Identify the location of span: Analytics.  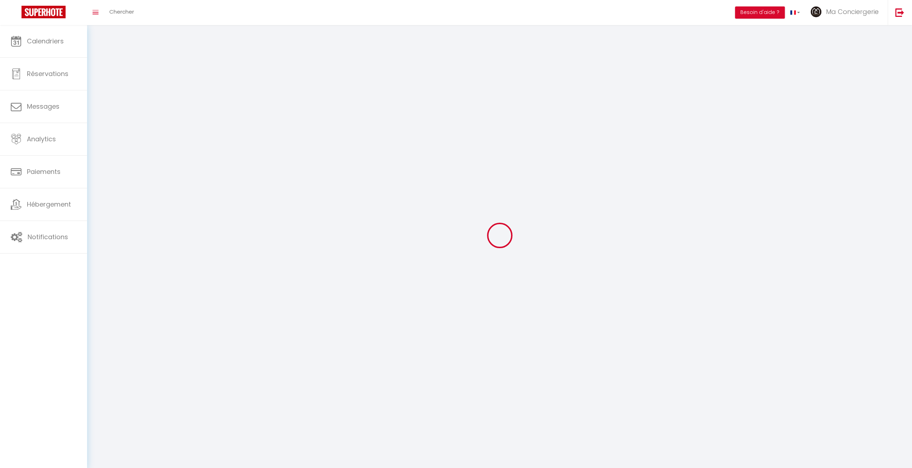
(41, 139).